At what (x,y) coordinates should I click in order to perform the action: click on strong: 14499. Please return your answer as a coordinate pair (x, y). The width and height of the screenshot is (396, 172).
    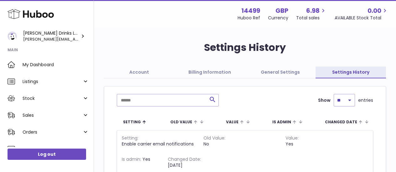
    Looking at the image, I should click on (251, 11).